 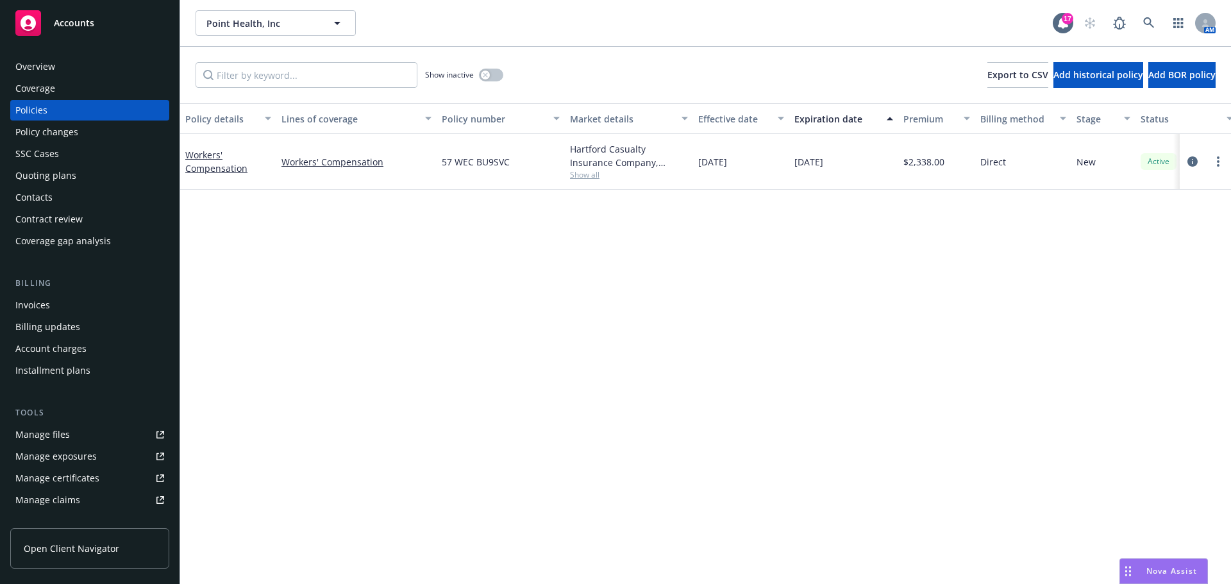 What do you see at coordinates (33, 305) in the screenshot?
I see `div: Invoices` at bounding box center [33, 305].